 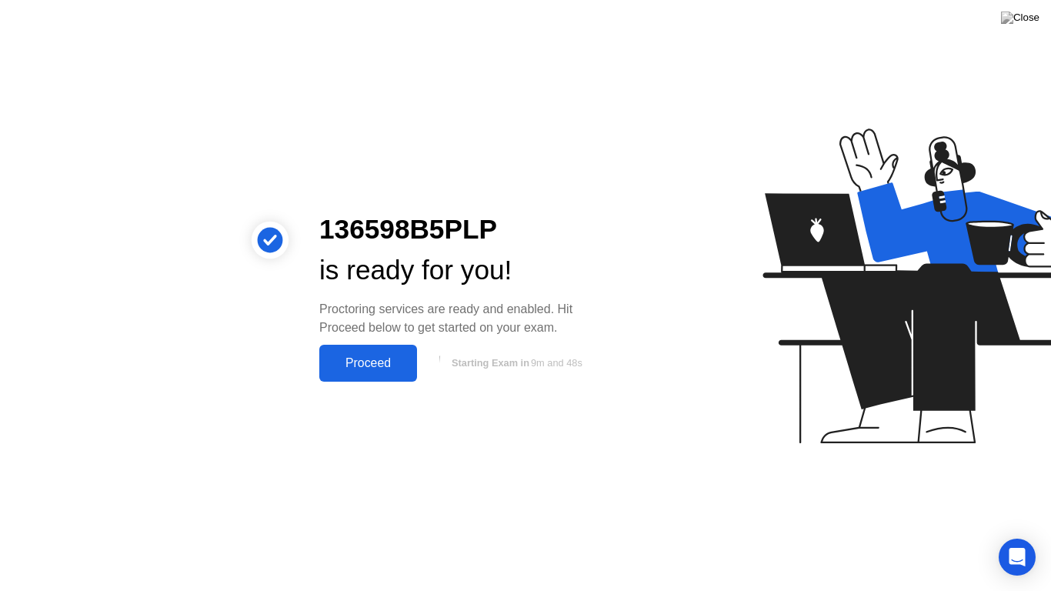 I want to click on img: Close, so click(x=1020, y=18).